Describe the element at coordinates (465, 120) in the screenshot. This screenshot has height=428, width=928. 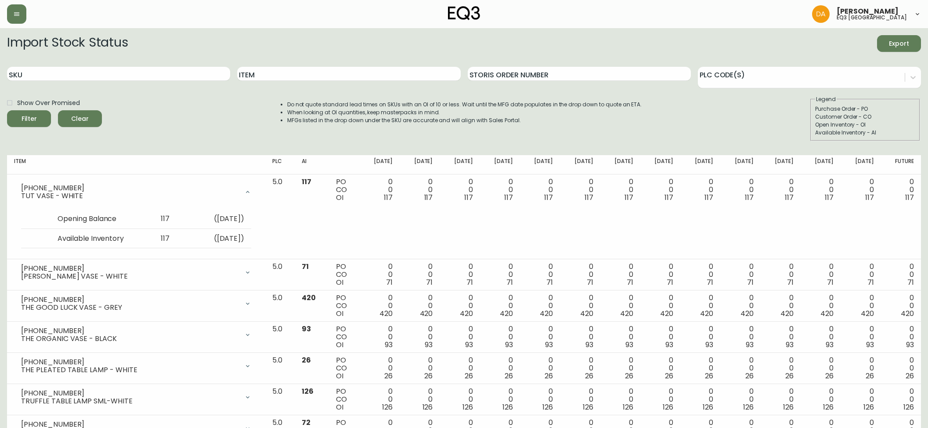
I see `li: MFGs listed in the drop down under the SKU are accurate and will align with Sales Portal.` at that location.